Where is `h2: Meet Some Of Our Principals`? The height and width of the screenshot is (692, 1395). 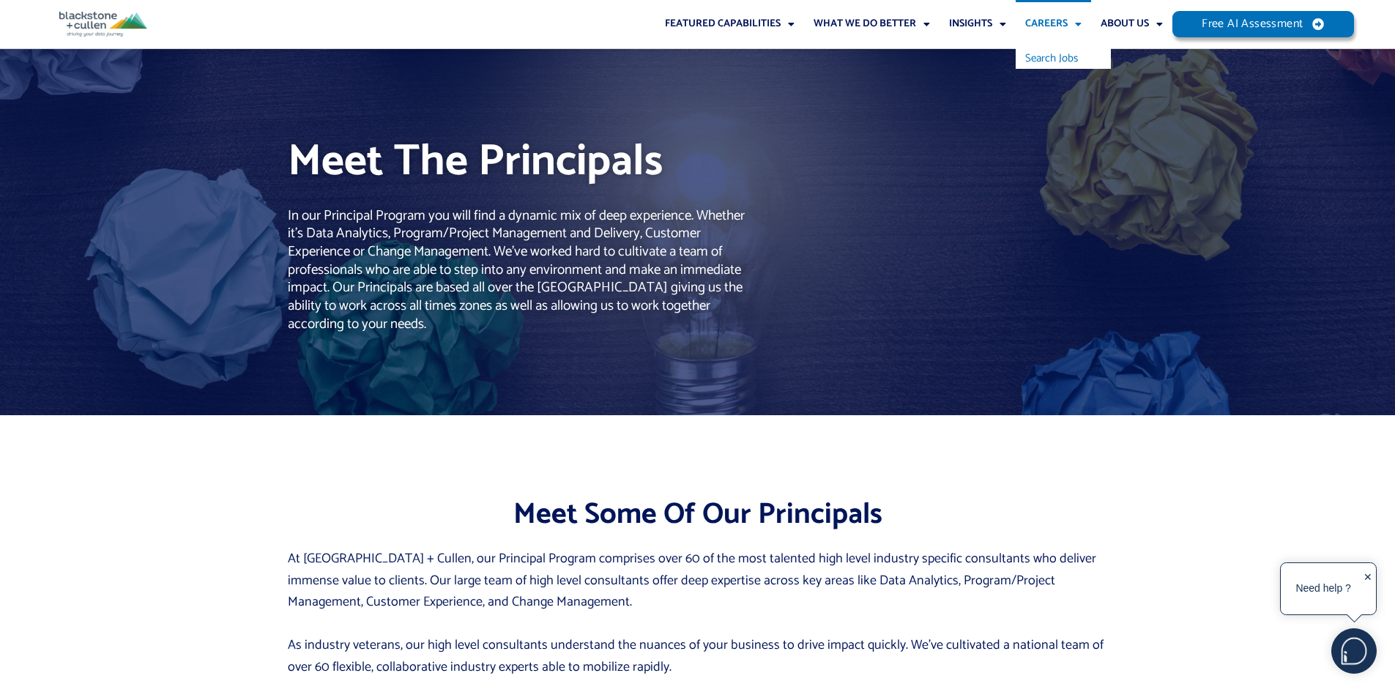 h2: Meet Some Of Our Principals is located at coordinates (698, 515).